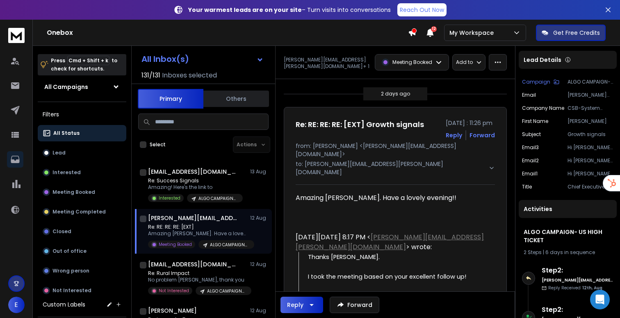  What do you see at coordinates (157, 145) in the screenshot?
I see `label: Select` at bounding box center [157, 145].